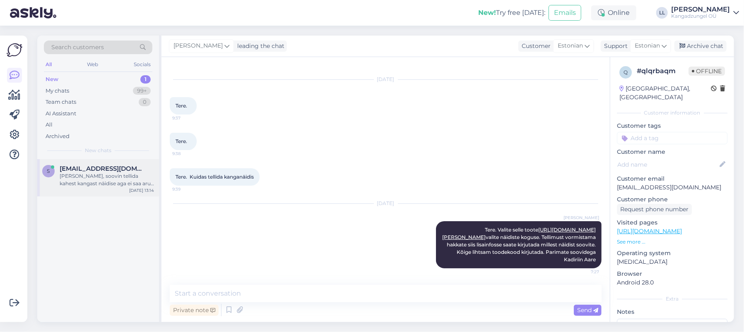  Describe the element at coordinates (142, 65) in the screenshot. I see `div: Socials` at that location.